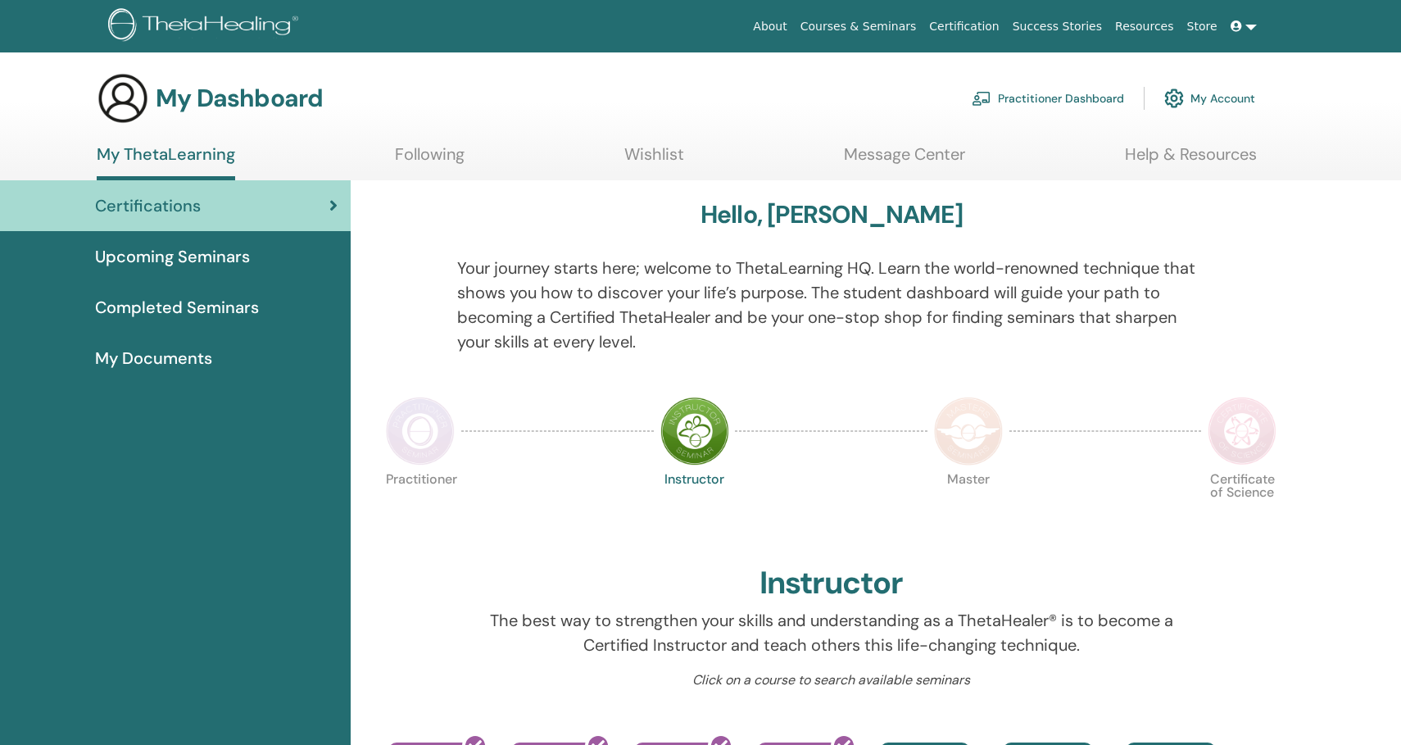 The width and height of the screenshot is (1401, 745). What do you see at coordinates (177, 307) in the screenshot?
I see `span: Completed Seminars` at bounding box center [177, 307].